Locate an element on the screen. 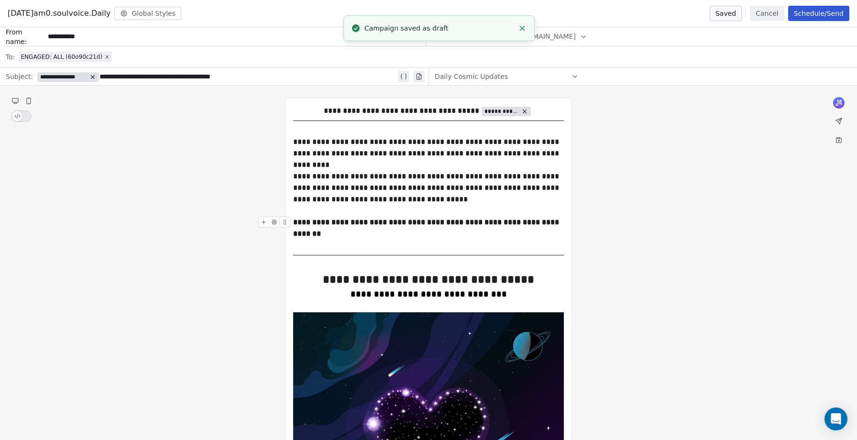  button: Schedule/Send is located at coordinates (819, 13).